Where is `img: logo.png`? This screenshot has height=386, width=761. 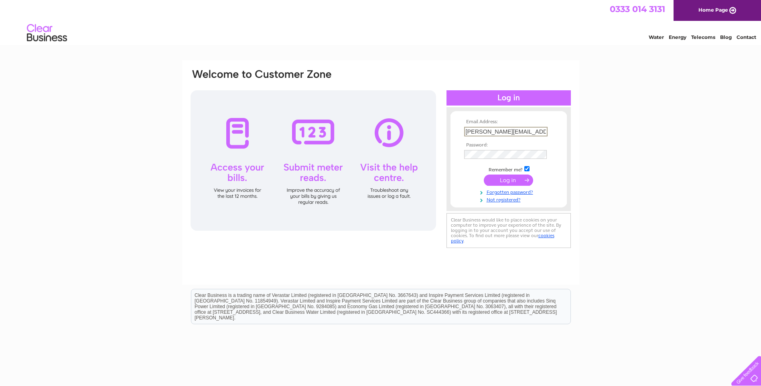 img: logo.png is located at coordinates (47, 33).